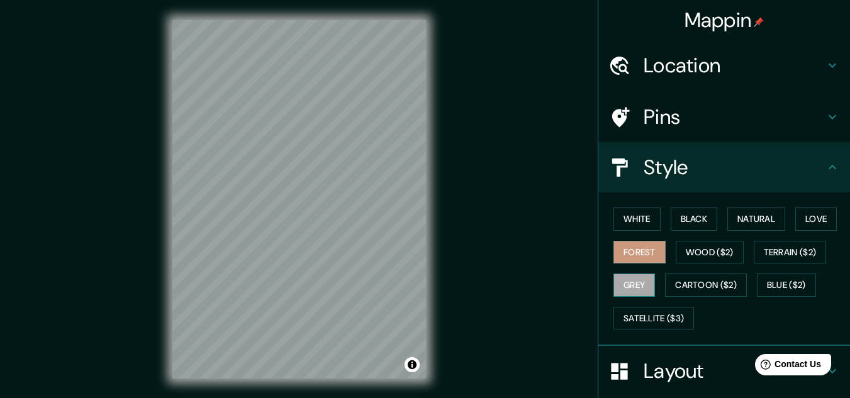 This screenshot has width=850, height=398. What do you see at coordinates (60, 15) in the screenshot?
I see `span: Contact Us` at bounding box center [60, 15].